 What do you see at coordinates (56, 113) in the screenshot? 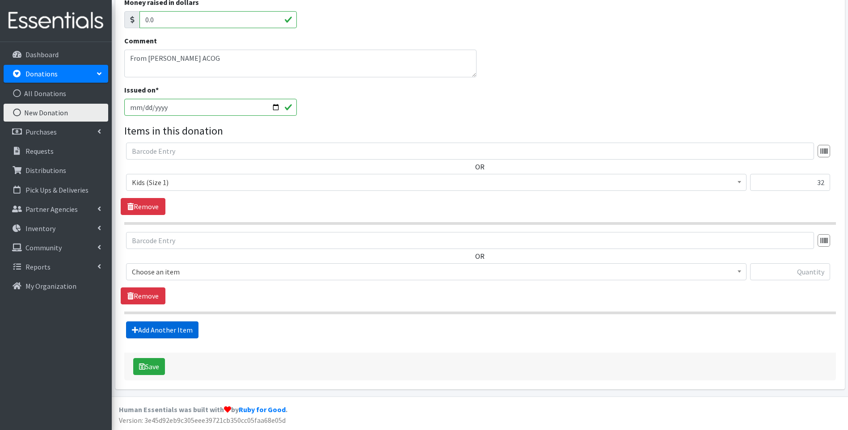
I see `a: New Donation` at bounding box center [56, 113].